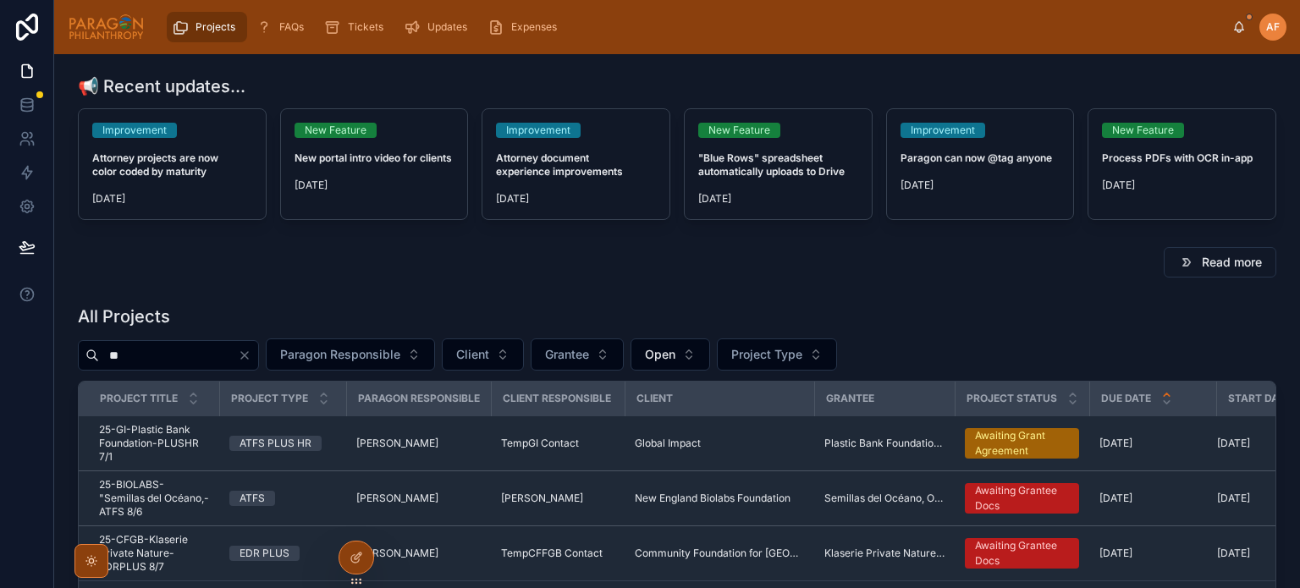  What do you see at coordinates (291, 27) in the screenshot?
I see `span: FAQs` at bounding box center [291, 27].